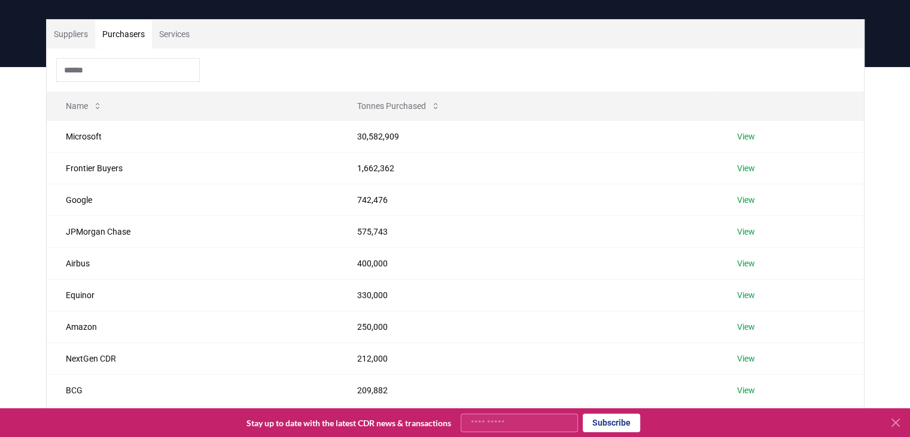 Image resolution: width=910 pixels, height=437 pixels. What do you see at coordinates (174, 34) in the screenshot?
I see `button: Services` at bounding box center [174, 34].